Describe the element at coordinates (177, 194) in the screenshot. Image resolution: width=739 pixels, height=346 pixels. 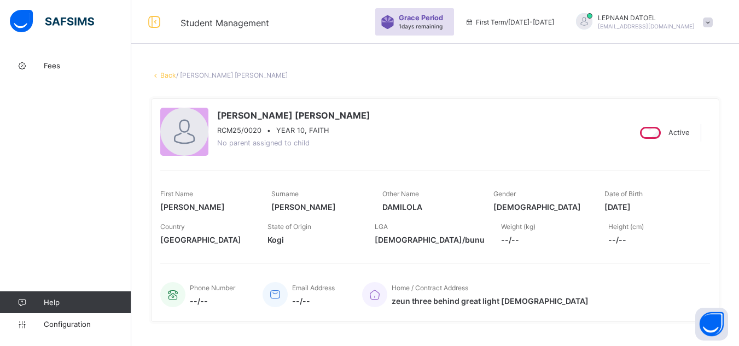
I see `span: First Name` at that location.